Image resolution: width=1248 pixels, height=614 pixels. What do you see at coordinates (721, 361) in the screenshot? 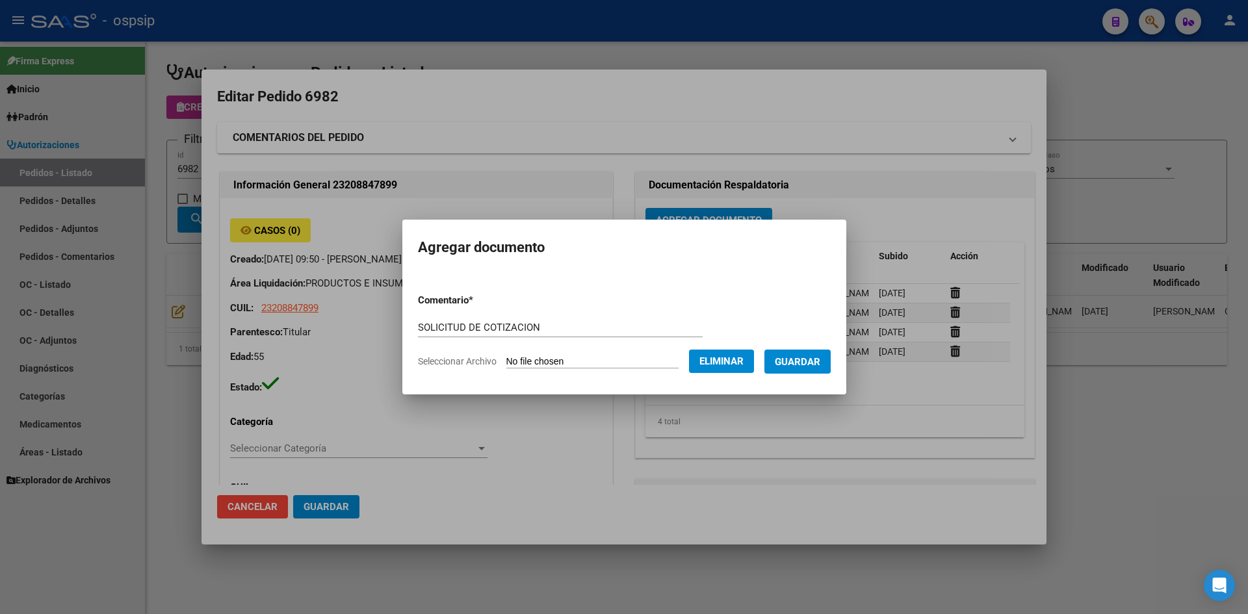
I see `span: Eliminar` at bounding box center [721, 361].